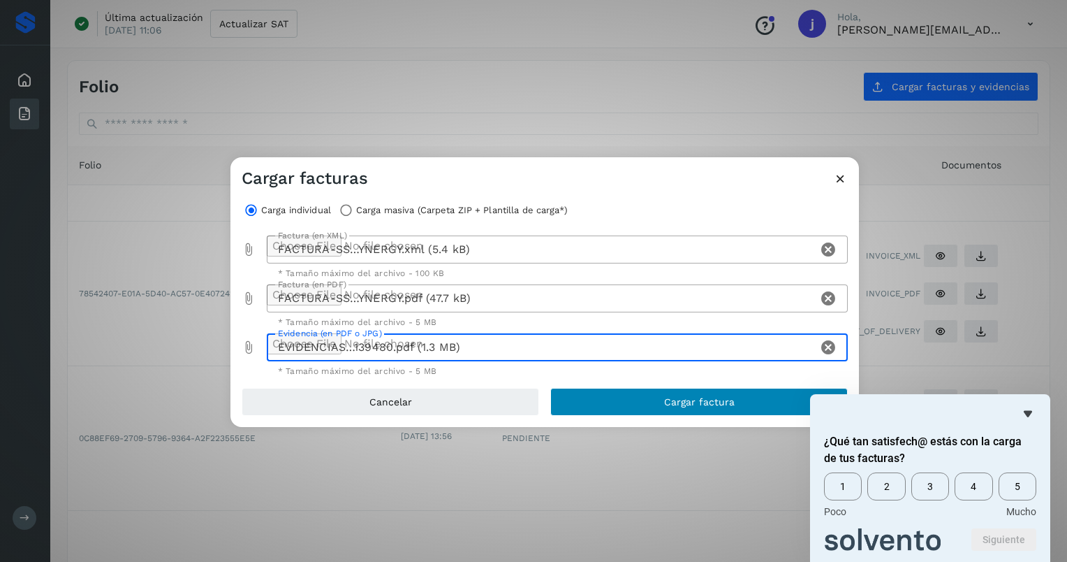  Describe the element at coordinates (974, 486) in the screenshot. I see `span: 4` at that location.